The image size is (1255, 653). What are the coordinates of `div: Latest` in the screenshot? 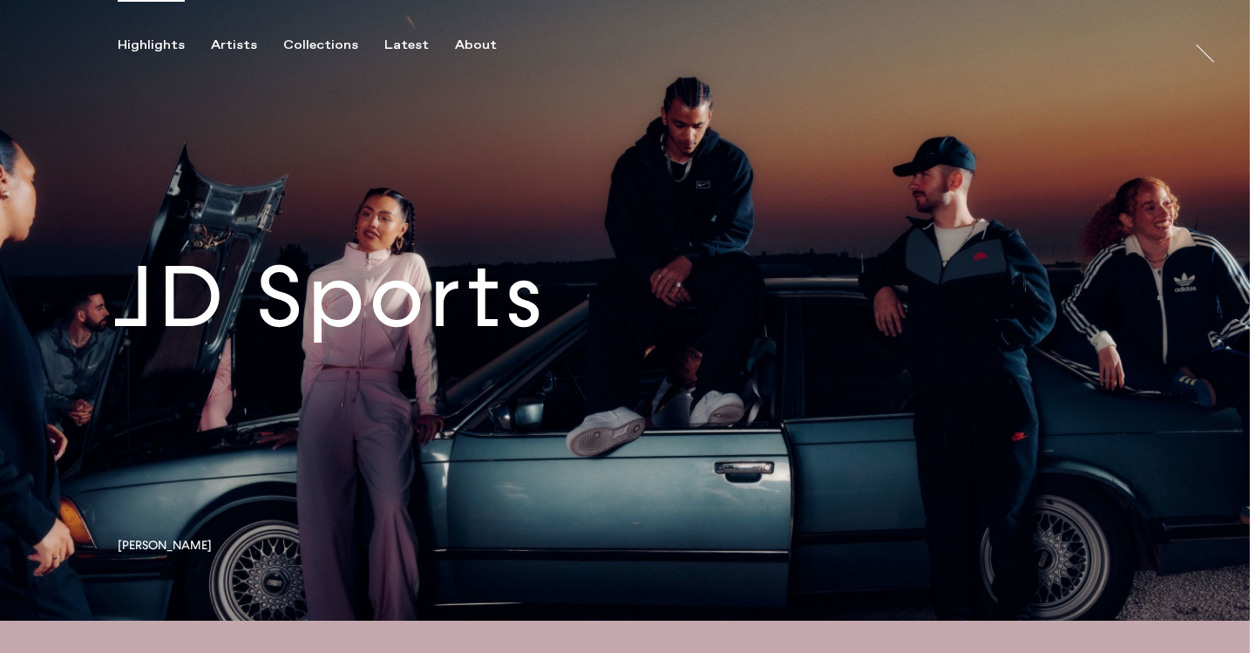 It's located at (406, 45).